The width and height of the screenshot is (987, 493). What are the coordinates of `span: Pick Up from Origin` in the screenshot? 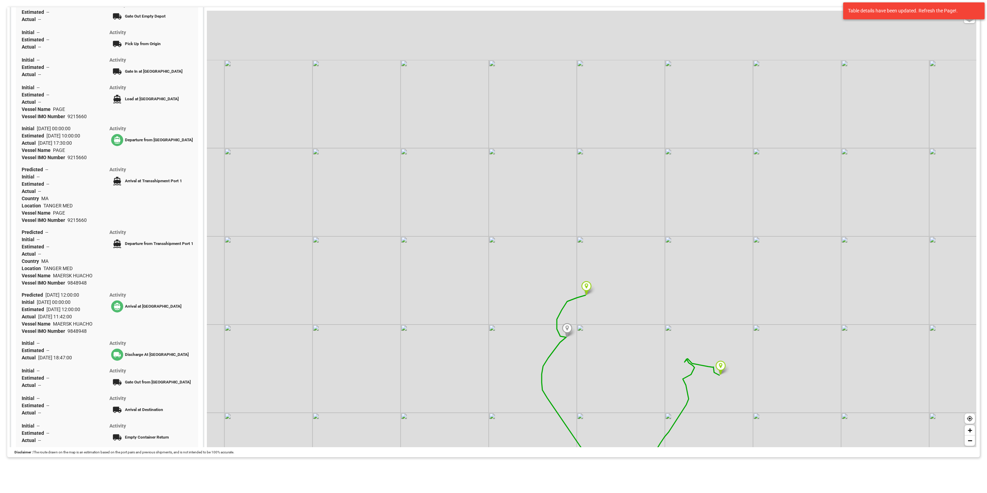 It's located at (143, 44).